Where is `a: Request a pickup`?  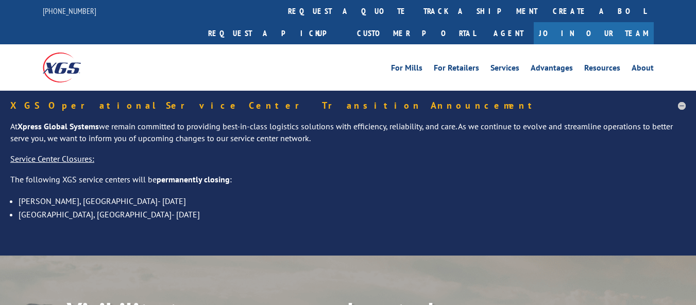
a: Request a pickup is located at coordinates (275, 33).